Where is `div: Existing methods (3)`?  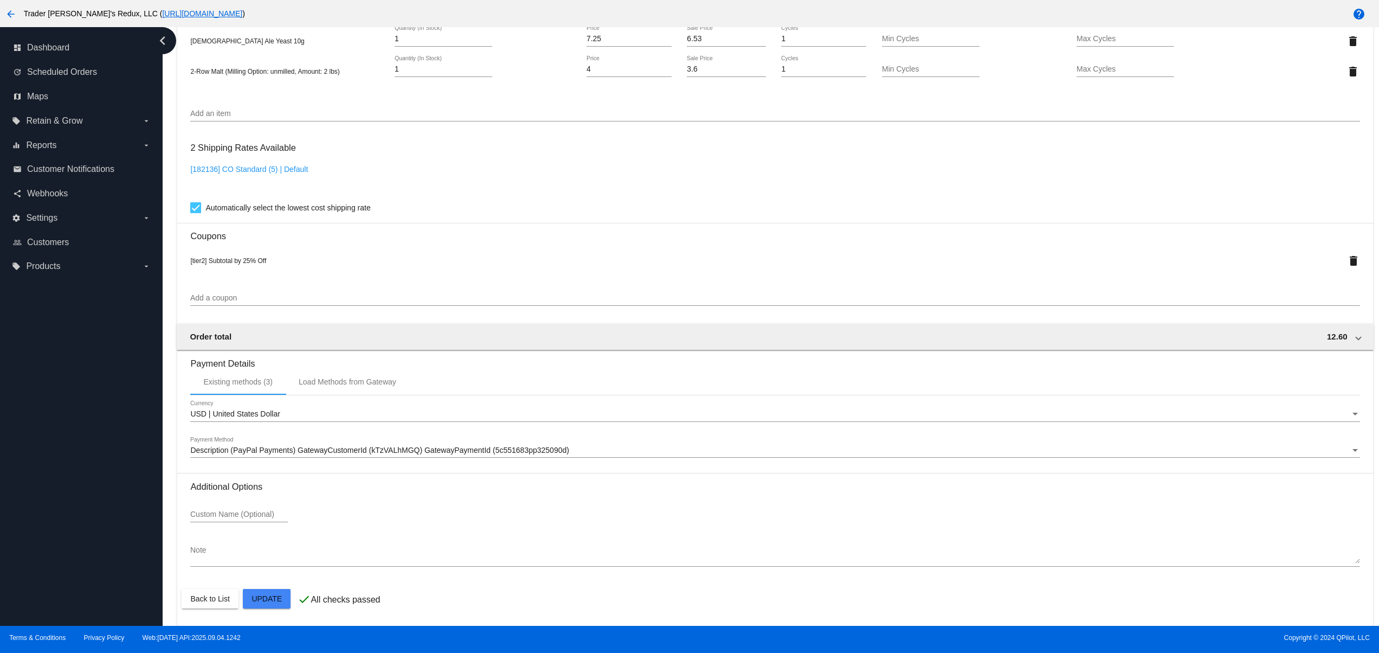
div: Existing methods (3) is located at coordinates (238, 382).